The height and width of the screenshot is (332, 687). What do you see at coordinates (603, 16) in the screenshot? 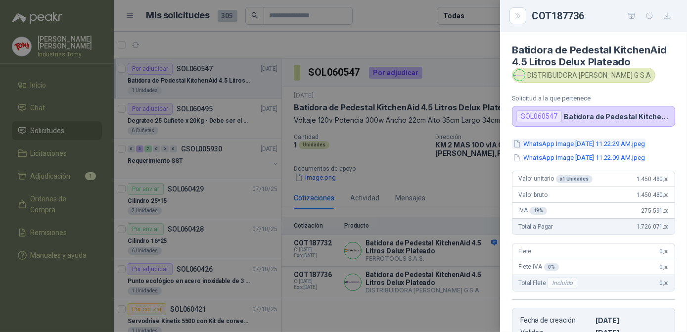
I see `div: COT187736` at bounding box center [603, 16].